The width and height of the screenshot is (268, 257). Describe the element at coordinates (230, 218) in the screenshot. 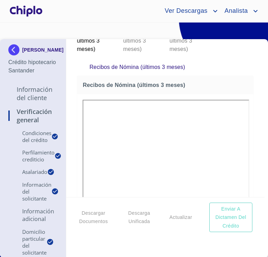

I see `button: Enviar a Dictamen del Crédito` at that location.